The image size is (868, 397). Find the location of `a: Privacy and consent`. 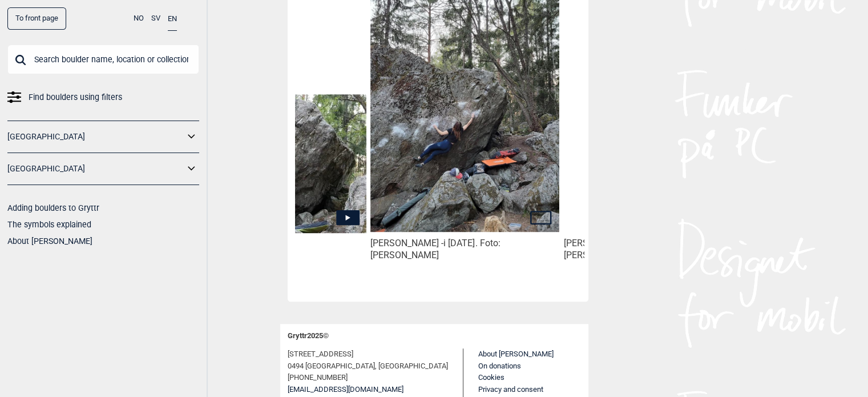

a: Privacy and consent is located at coordinates (511, 389).